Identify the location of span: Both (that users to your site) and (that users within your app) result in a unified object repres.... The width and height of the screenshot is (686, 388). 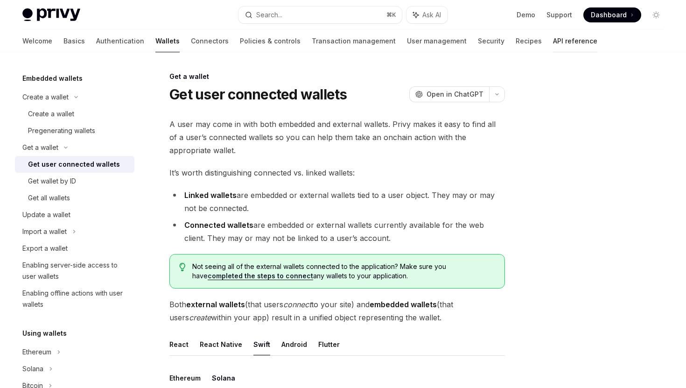
(337, 311).